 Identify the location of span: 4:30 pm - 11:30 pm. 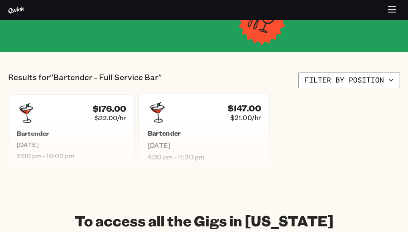
(204, 157).